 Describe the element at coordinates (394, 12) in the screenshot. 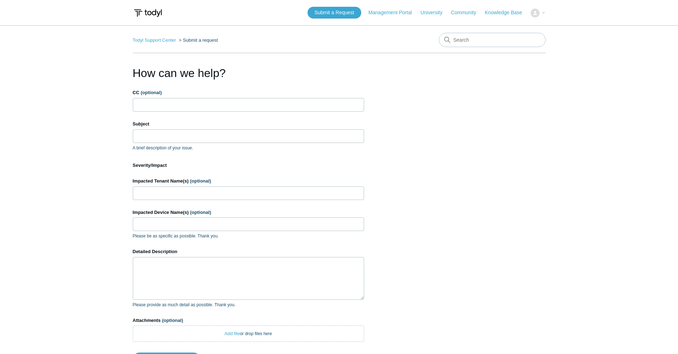

I see `a: Management Portal` at that location.